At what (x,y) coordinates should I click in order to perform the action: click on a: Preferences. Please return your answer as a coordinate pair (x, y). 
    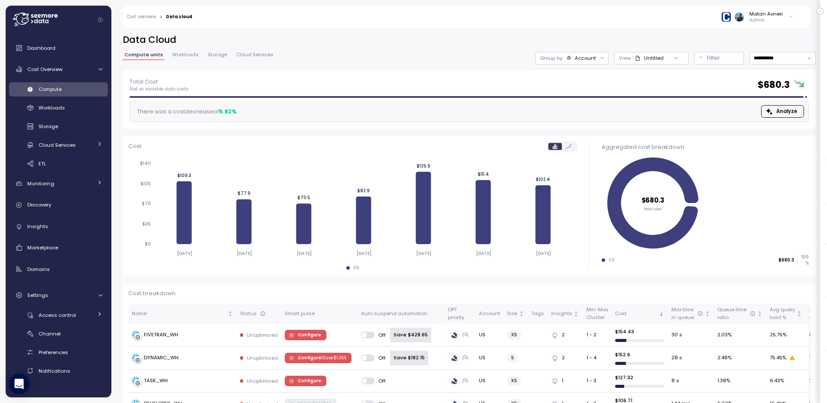
    Looking at the image, I should click on (58, 352).